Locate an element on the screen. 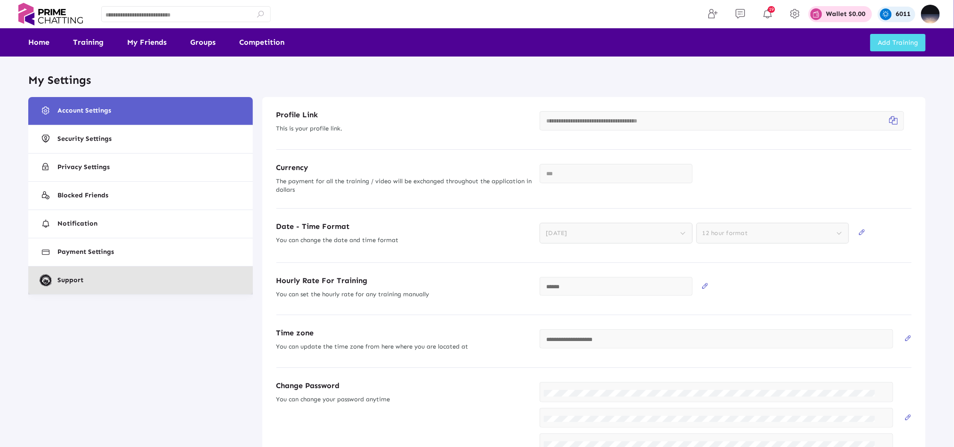 This screenshot has width=954, height=447. h3: Date - Time Format is located at coordinates (405, 227).